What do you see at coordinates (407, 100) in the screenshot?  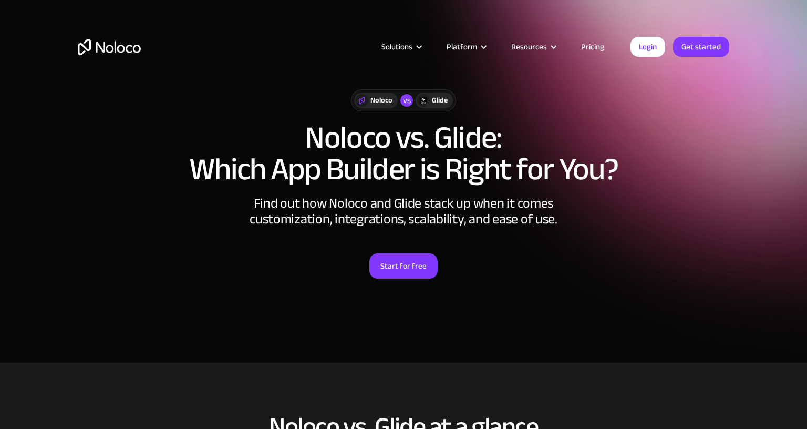 I see `div: vs` at bounding box center [407, 100].